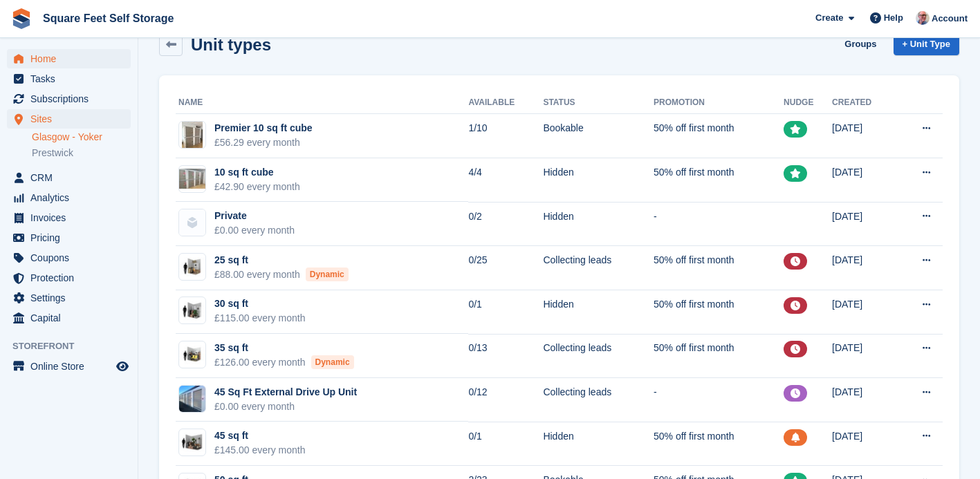  What do you see at coordinates (81, 137) in the screenshot?
I see `a: Glasgow - Yoker` at bounding box center [81, 137].